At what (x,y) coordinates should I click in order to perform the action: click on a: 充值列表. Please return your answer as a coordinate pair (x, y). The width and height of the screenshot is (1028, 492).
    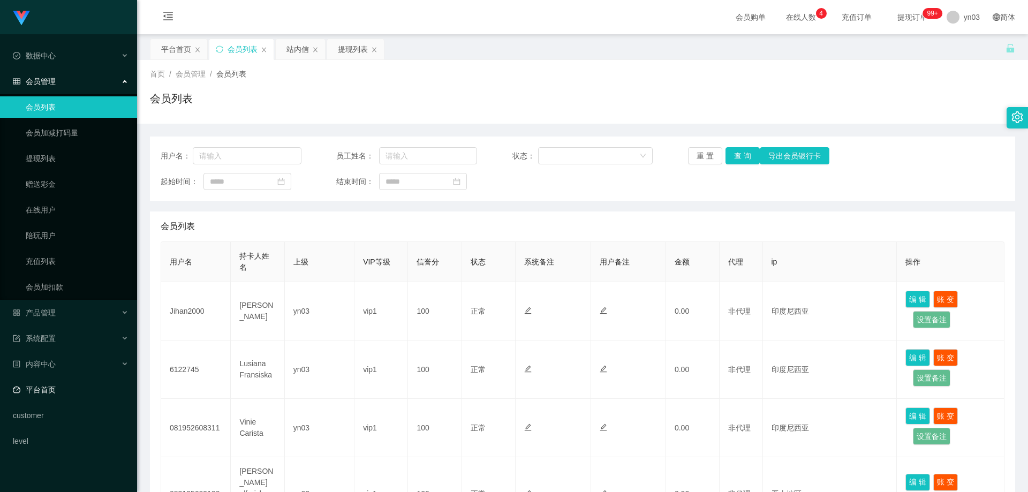
    Looking at the image, I should click on (77, 261).